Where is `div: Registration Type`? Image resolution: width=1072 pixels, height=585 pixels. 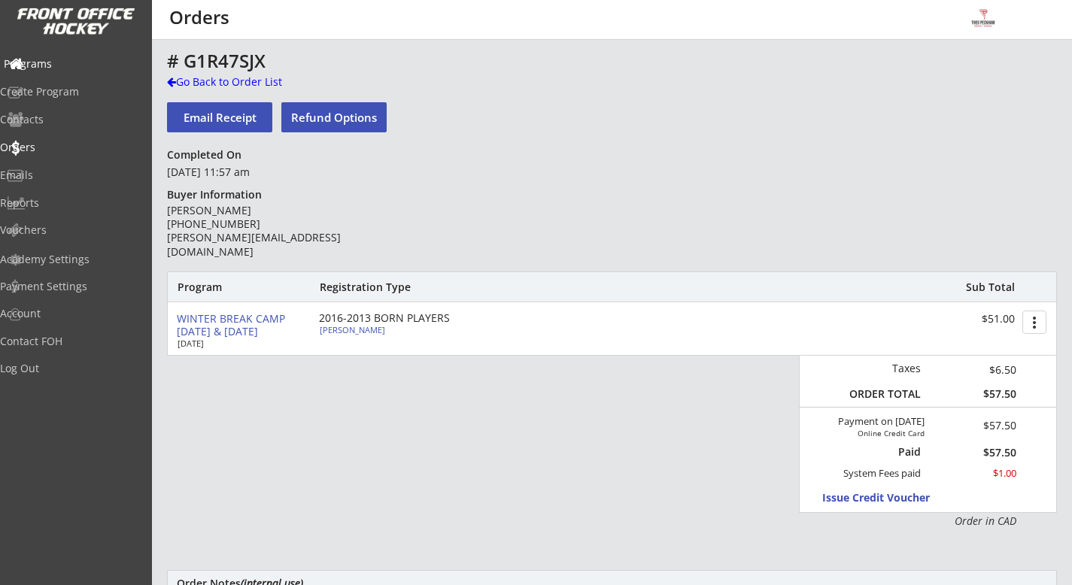
div: Registration Type is located at coordinates (405, 287).